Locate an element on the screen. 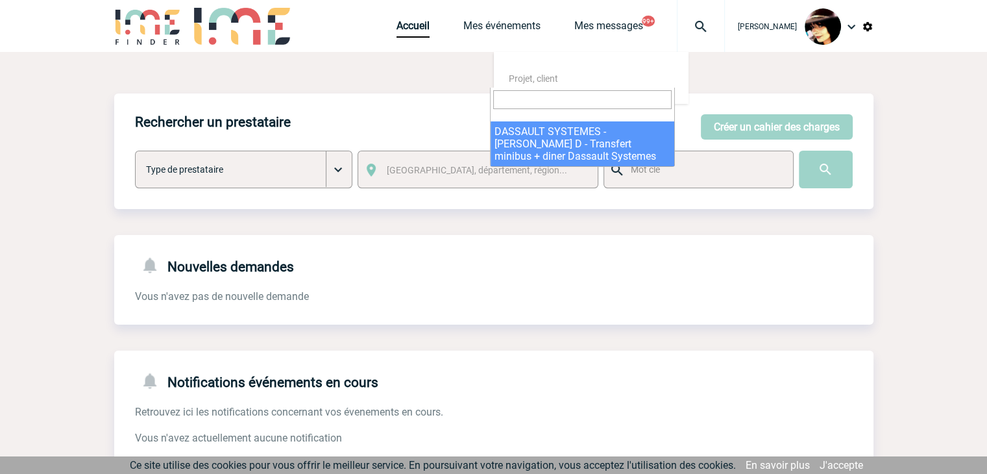 The width and height of the screenshot is (987, 474). span: Vous n'avez actuellement aucune notification is located at coordinates (238, 438).